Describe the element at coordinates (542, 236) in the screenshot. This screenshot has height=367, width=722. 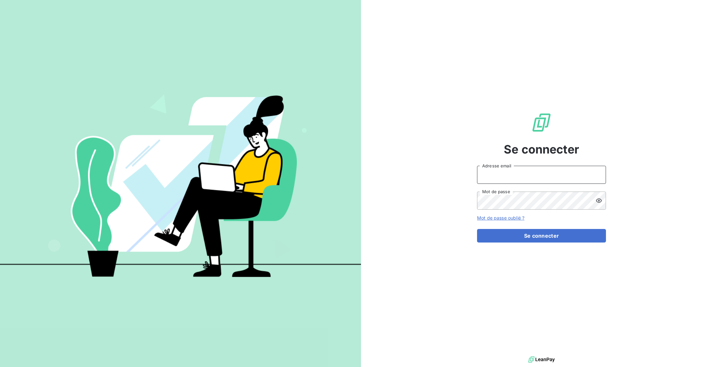
I see `button: Se connecter` at that location.